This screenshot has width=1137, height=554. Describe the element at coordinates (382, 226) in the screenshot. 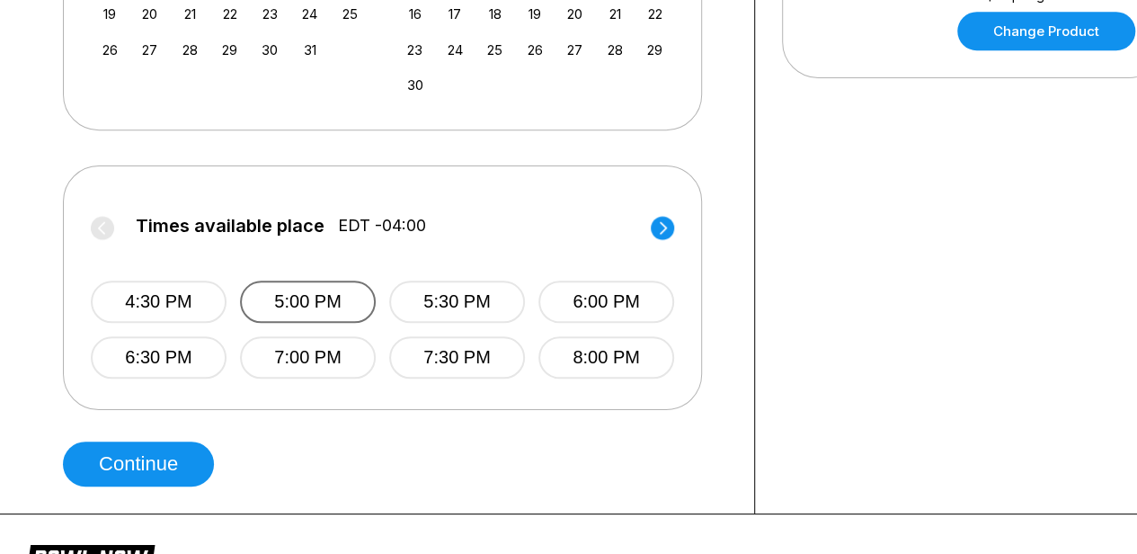

I see `span: EDT -04:00` at that location.